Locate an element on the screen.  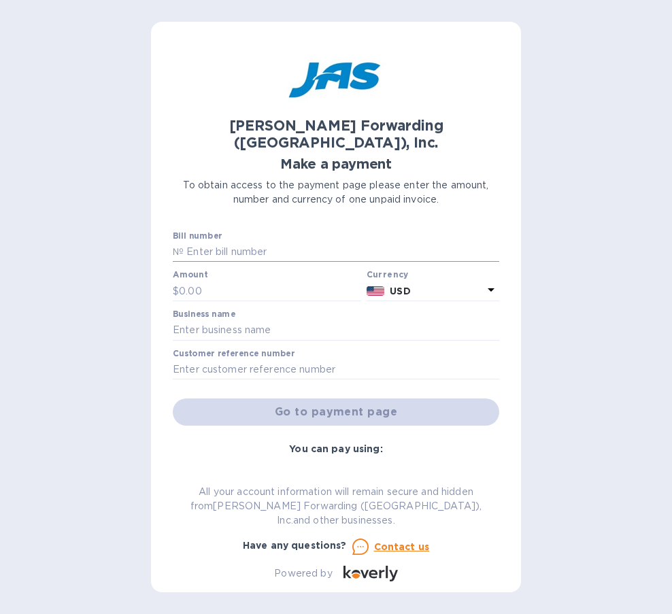
input: 0.00 is located at coordinates (270, 291).